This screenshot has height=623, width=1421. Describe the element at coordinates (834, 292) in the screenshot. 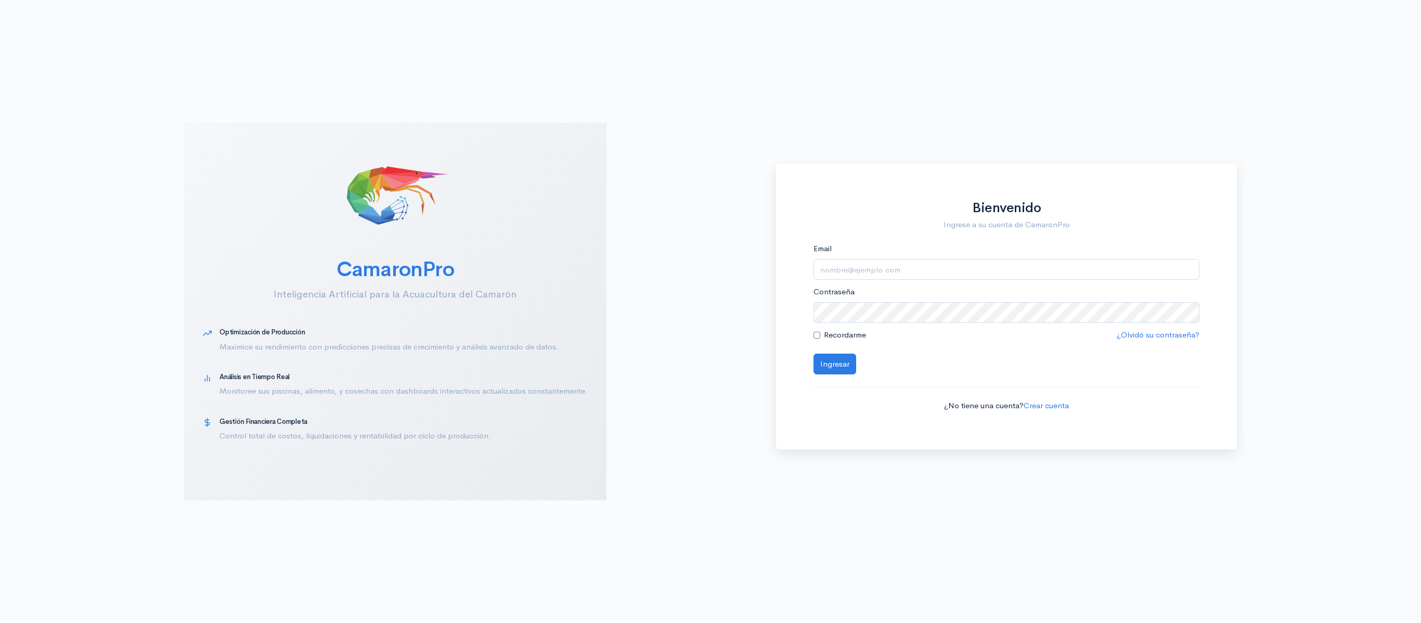

I see `label: Contraseña` at that location.